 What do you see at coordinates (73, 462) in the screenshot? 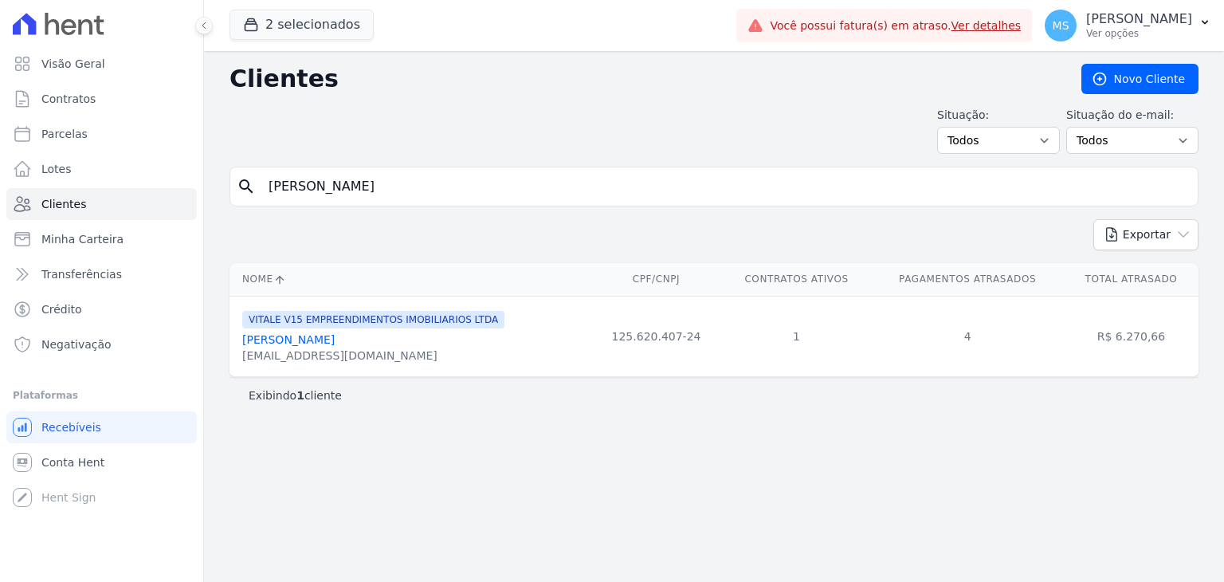
I see `span: Conta Hent` at bounding box center [73, 462].